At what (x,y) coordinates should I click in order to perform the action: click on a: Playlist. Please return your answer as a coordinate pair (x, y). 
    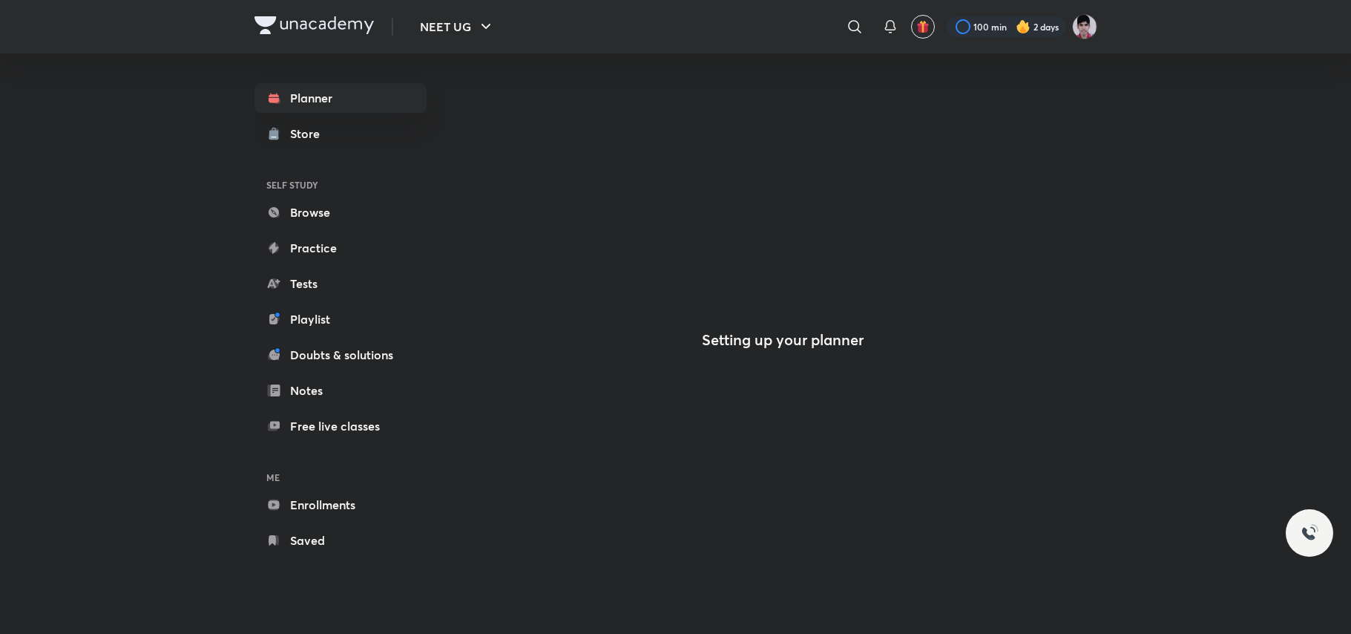
    Looking at the image, I should click on (340, 319).